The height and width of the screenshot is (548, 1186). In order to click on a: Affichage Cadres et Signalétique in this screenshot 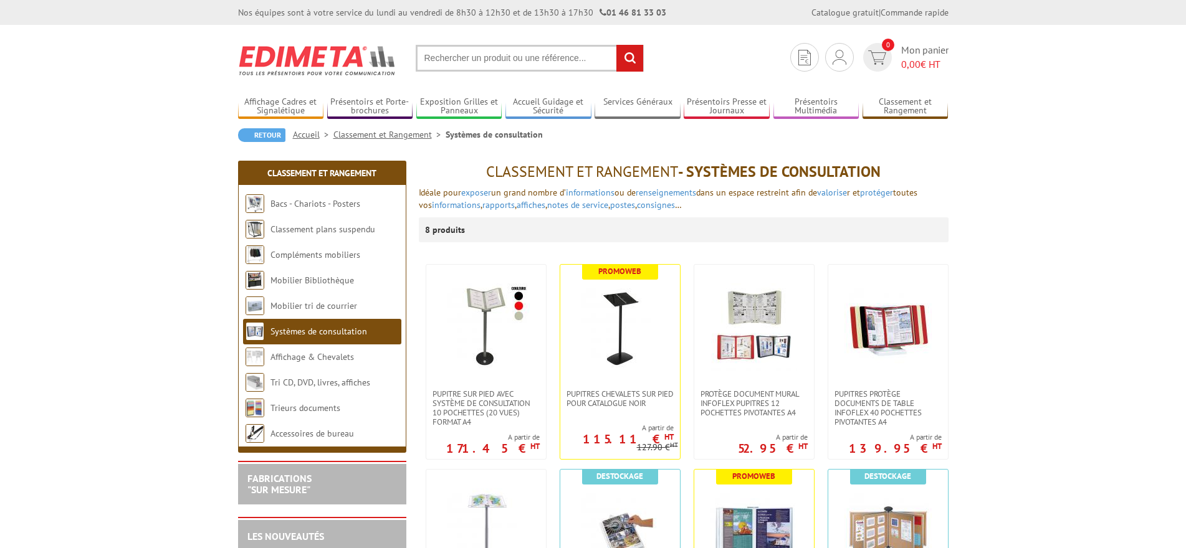, I will do `click(281, 107)`.